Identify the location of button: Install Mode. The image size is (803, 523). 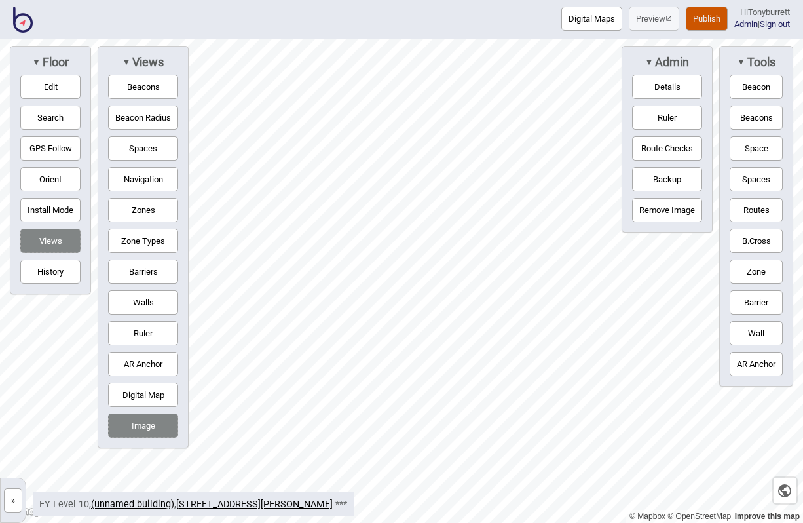
(50, 210).